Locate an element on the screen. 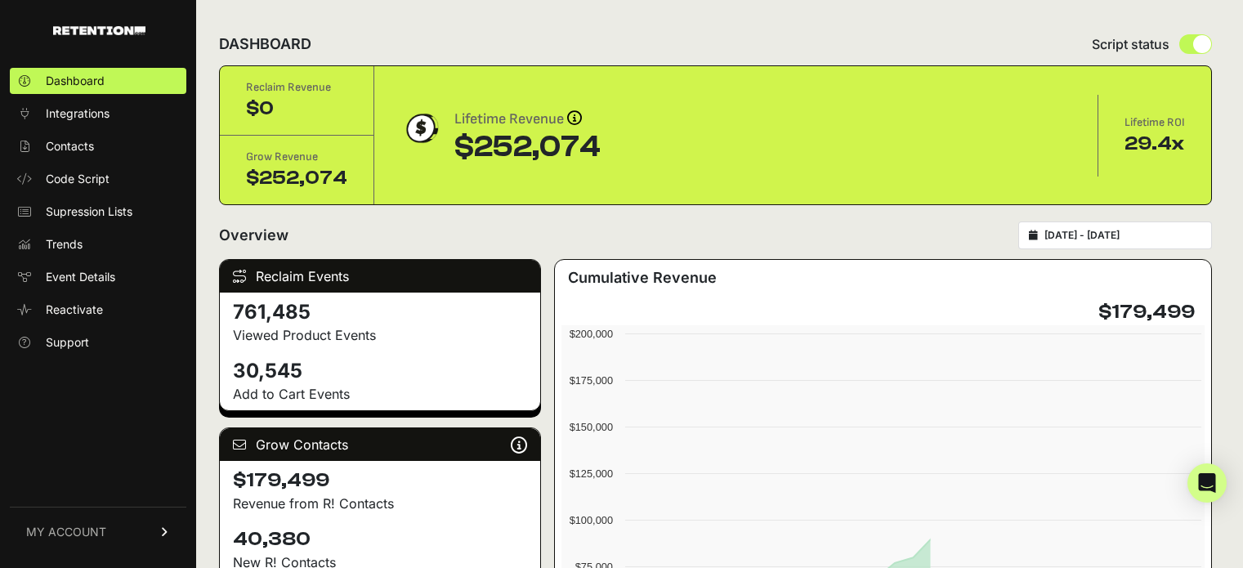 Image resolution: width=1243 pixels, height=568 pixels. div: Grow Revenue is located at coordinates (297, 157).